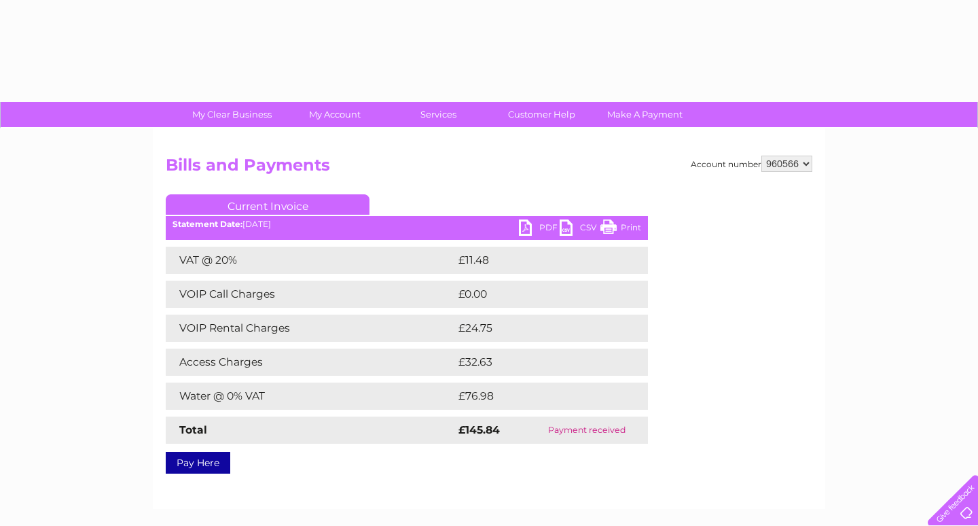  Describe the element at coordinates (268, 205) in the screenshot. I see `a: Current Invoice` at that location.